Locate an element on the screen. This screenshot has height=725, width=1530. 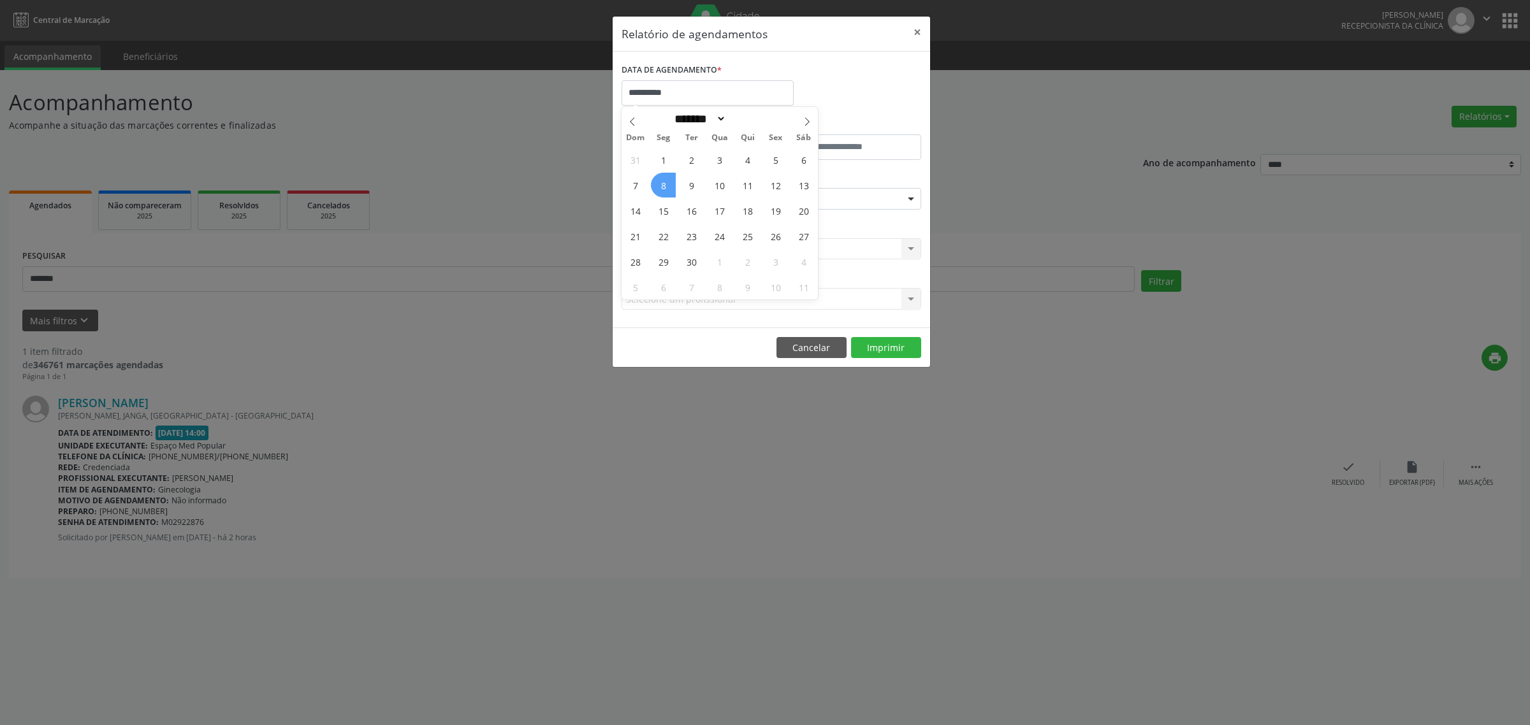
span: Setembro 29, 2025 is located at coordinates (663, 261).